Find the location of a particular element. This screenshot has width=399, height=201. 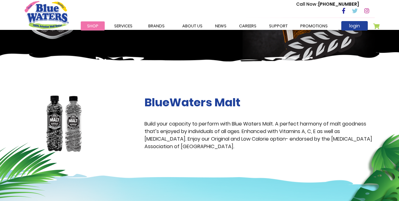

span: Call Now : is located at coordinates (307, 4).